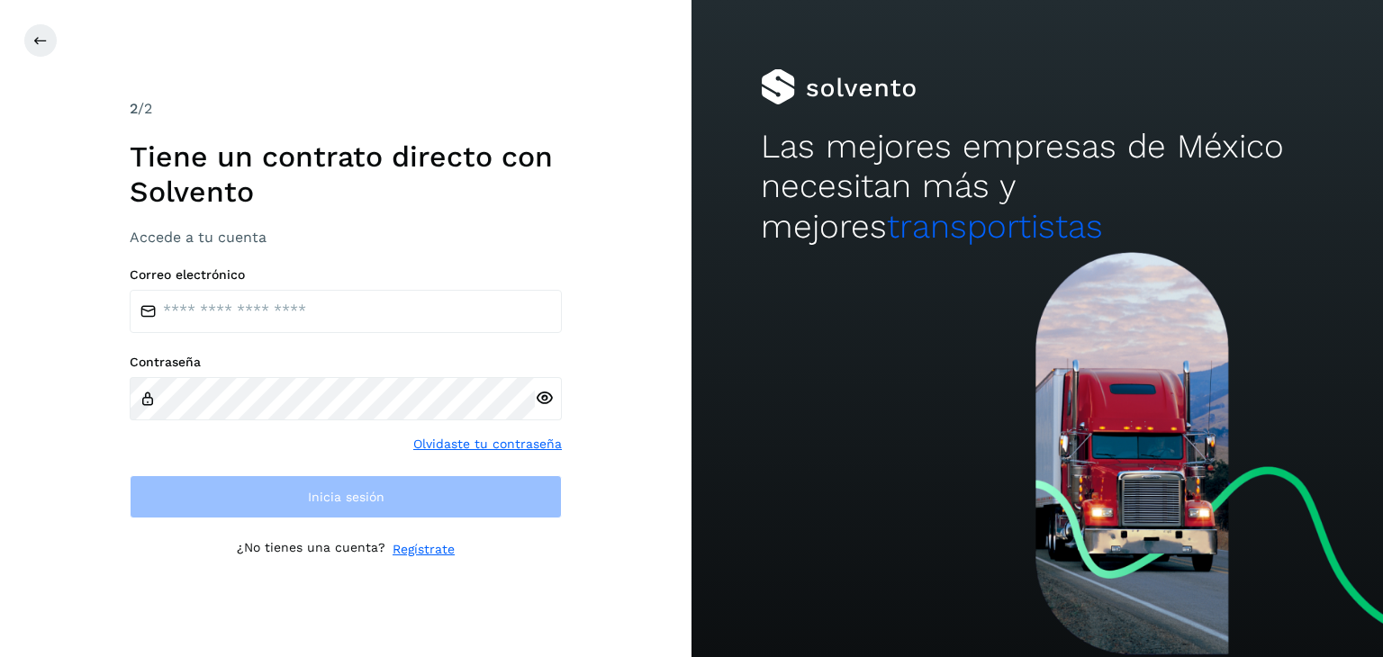  I want to click on h1: Tiene un contrato directo con Solvento, so click(346, 174).